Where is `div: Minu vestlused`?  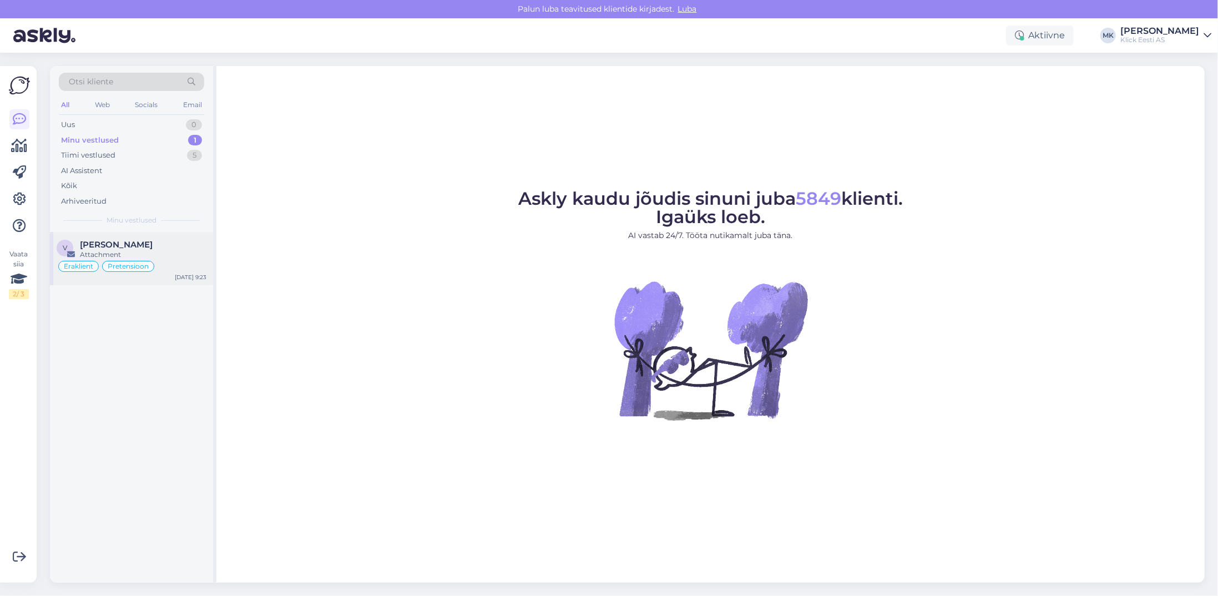
div: Minu vestlused is located at coordinates (90, 140).